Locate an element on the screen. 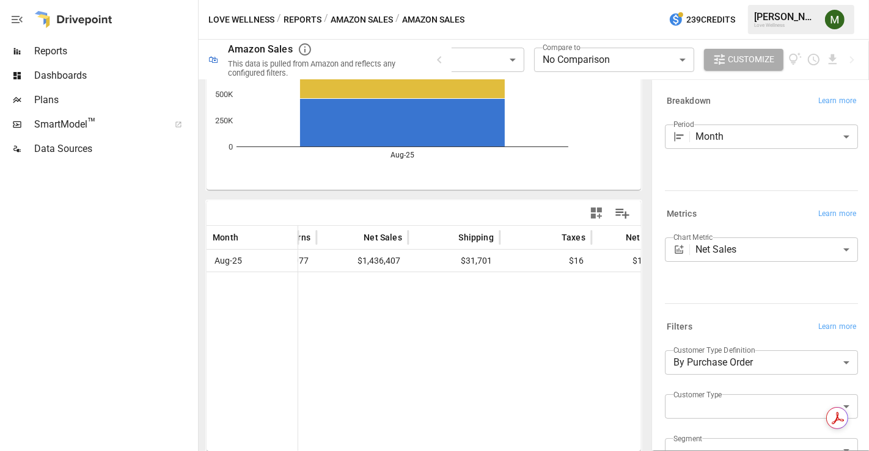 The height and width of the screenshot is (451, 869). button: Schedule report is located at coordinates (813, 59).